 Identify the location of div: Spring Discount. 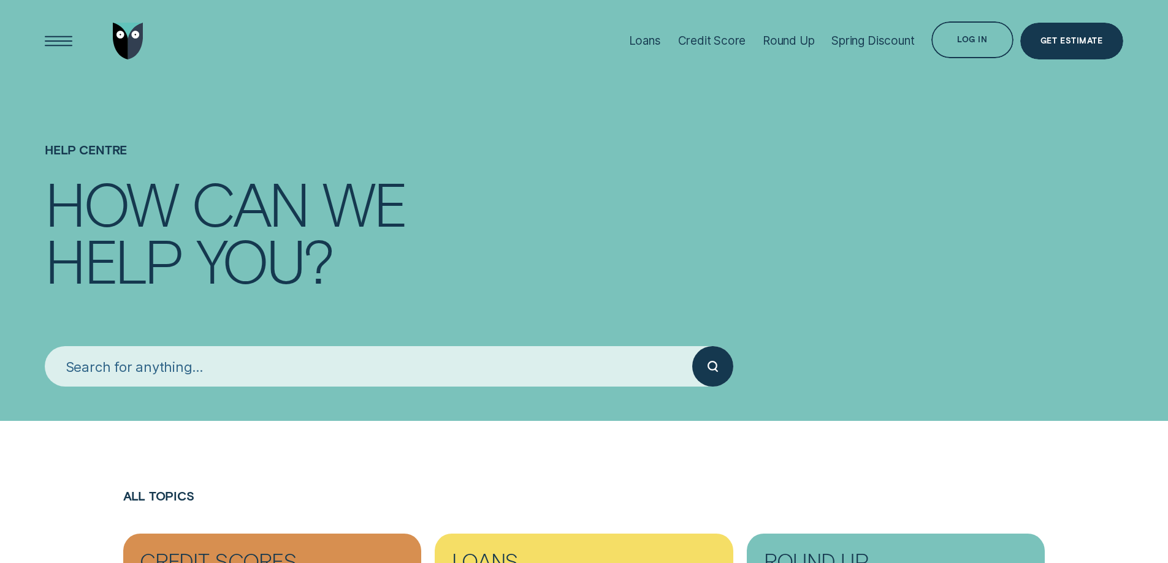
(872, 40).